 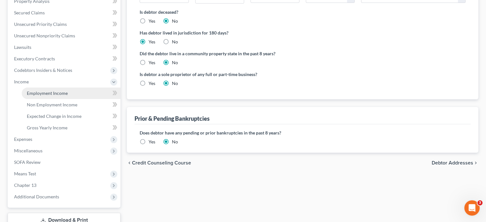 What do you see at coordinates (129, 163) in the screenshot?
I see `i: chevron_left` at bounding box center [129, 163].